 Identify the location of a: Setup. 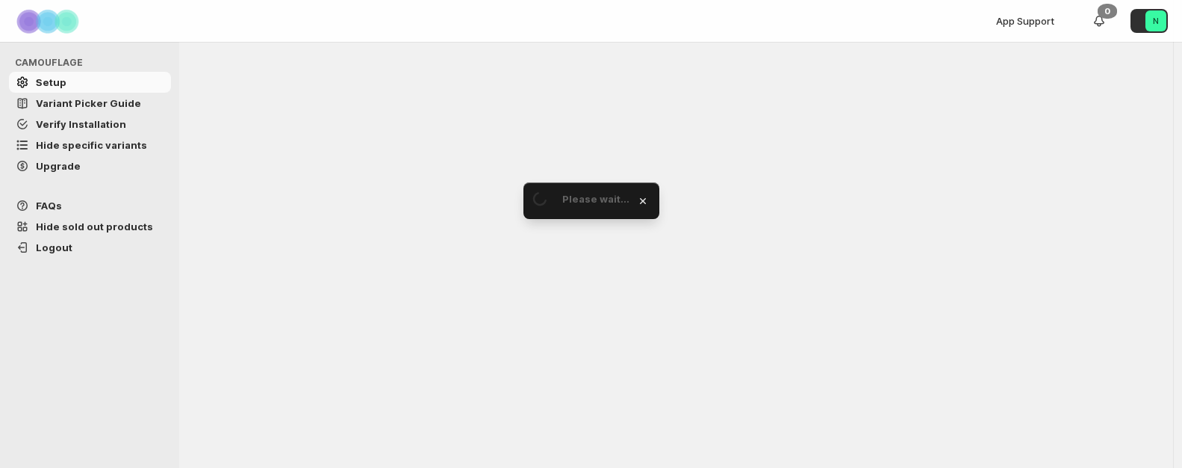
(90, 82).